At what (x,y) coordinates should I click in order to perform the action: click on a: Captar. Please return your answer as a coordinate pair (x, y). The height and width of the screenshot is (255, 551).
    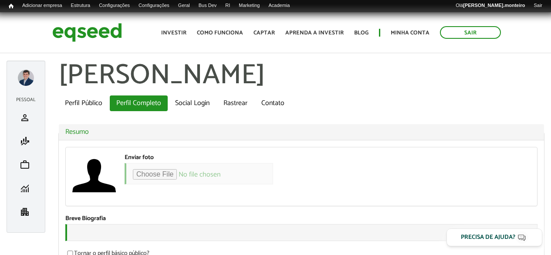
    Looking at the image, I should click on (264, 33).